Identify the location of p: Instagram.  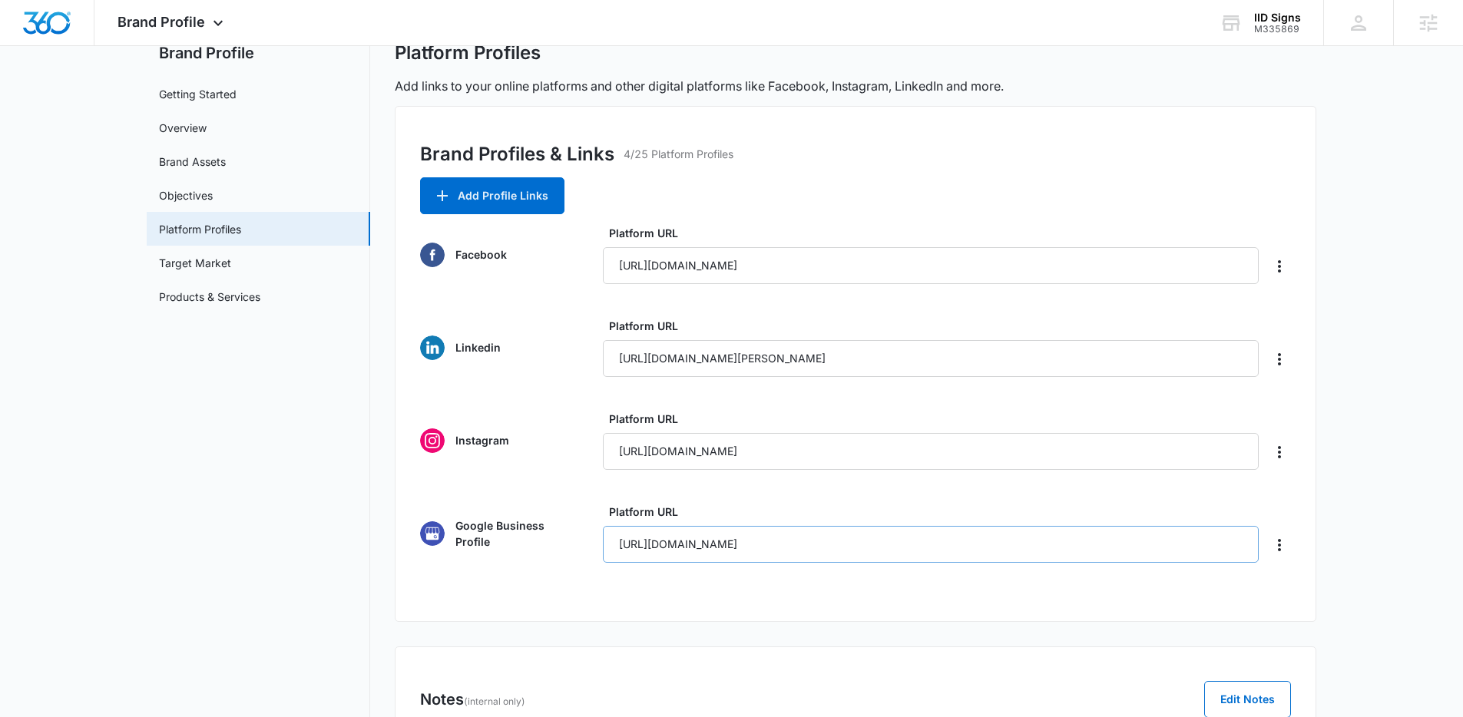
(482, 440).